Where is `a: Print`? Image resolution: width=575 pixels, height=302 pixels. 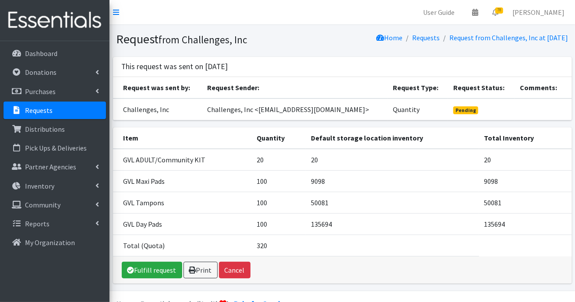 a: Print is located at coordinates (200, 270).